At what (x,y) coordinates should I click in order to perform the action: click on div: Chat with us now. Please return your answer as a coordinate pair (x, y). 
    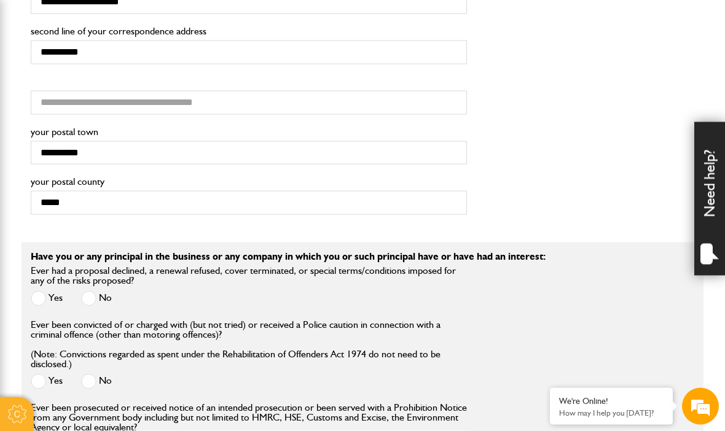
    Looking at the image, I should click on (135, 77).